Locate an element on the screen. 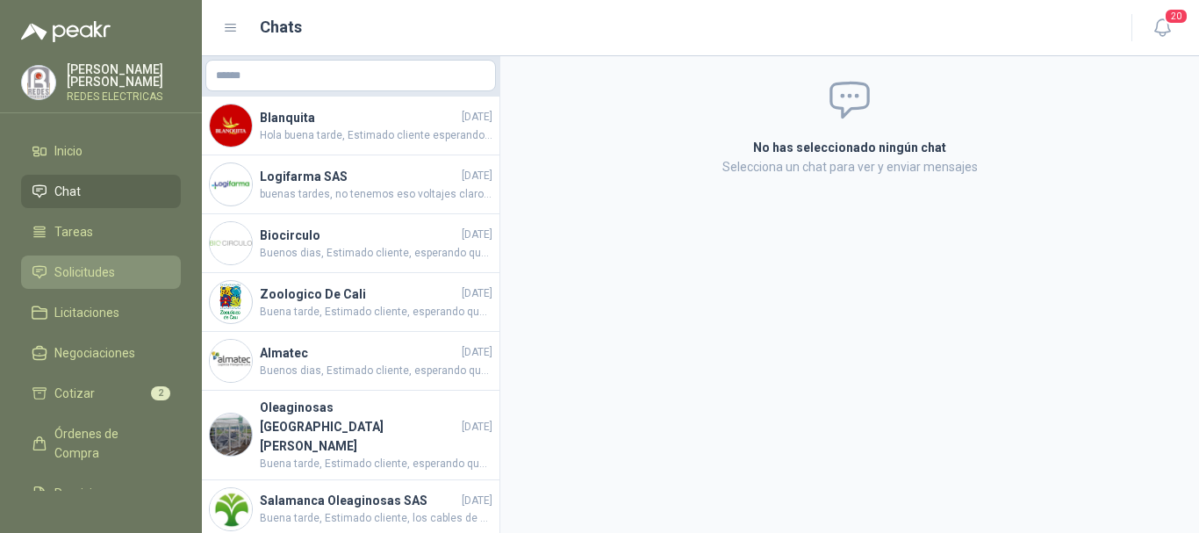 The image size is (1199, 533). span: Remisiones is located at coordinates (87, 493).